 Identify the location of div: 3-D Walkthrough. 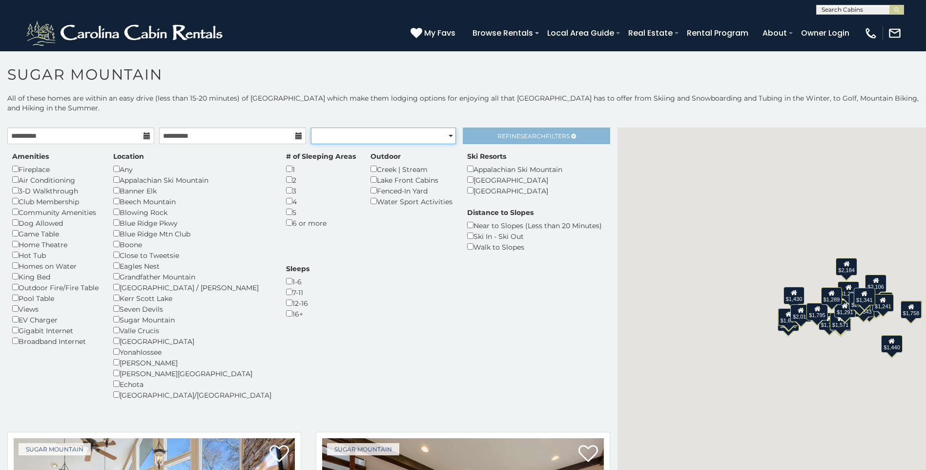
(55, 190).